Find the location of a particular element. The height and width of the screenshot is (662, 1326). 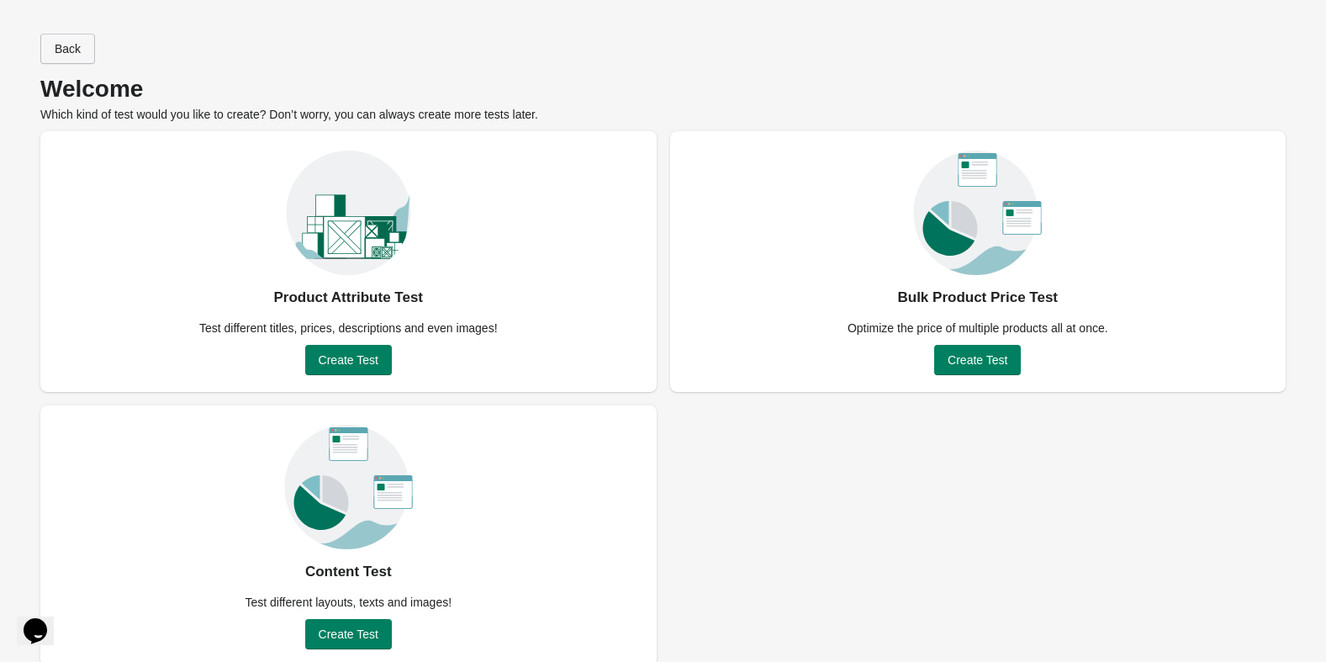

div: Which kind of test would you like to create? Don’t worry, you can always create more tests later. is located at coordinates (662, 102).